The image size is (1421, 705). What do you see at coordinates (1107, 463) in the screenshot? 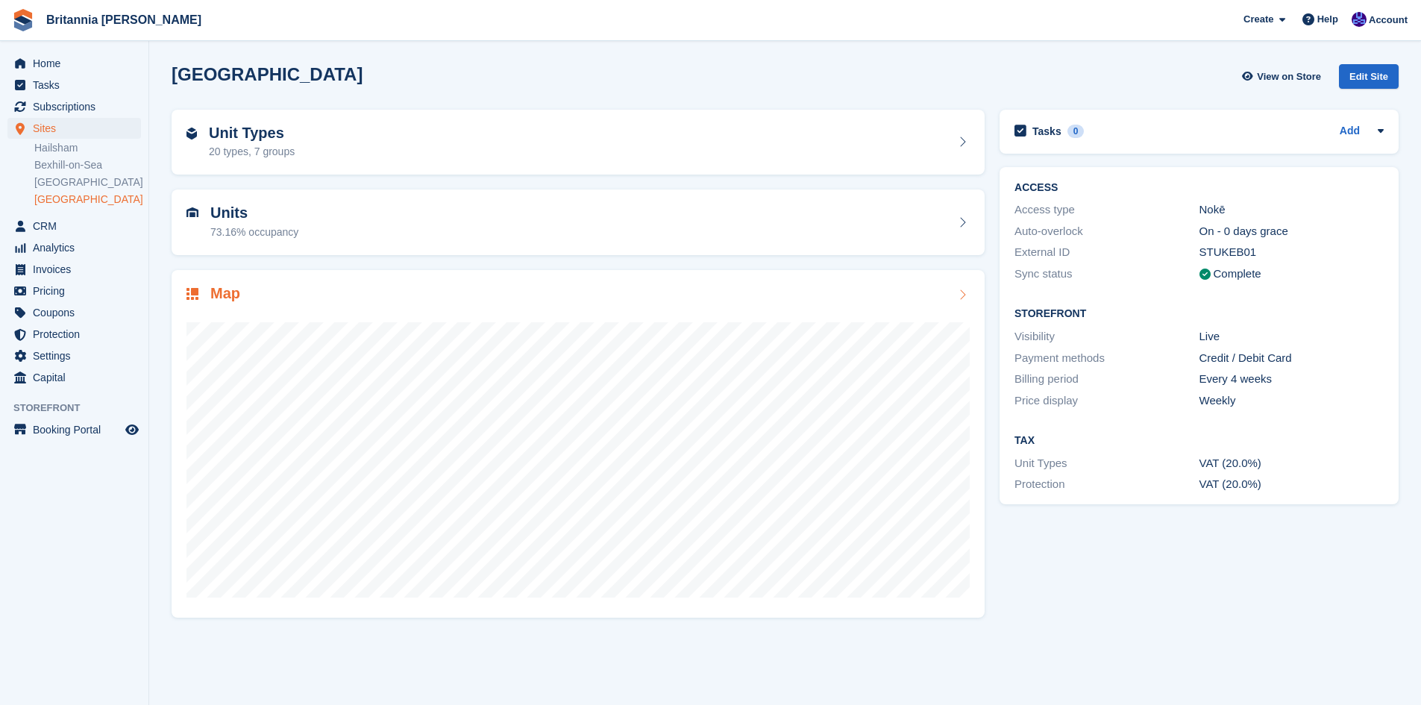
I see `div: Unit Types` at bounding box center [1107, 463].